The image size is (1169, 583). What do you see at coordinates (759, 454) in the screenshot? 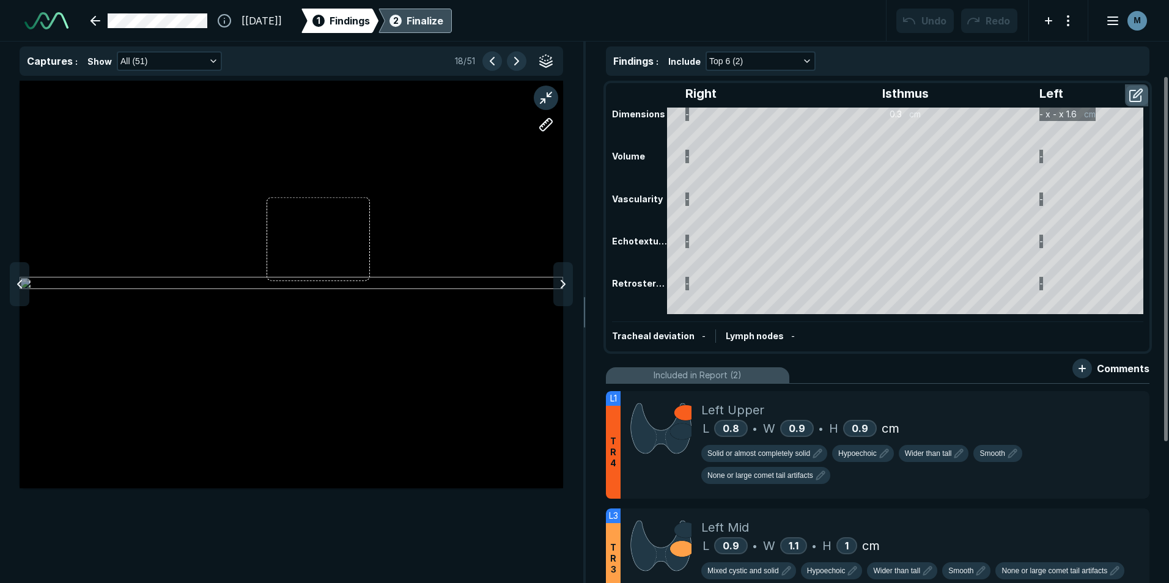
I see `span: Solid or almost completely solid` at bounding box center [759, 454].